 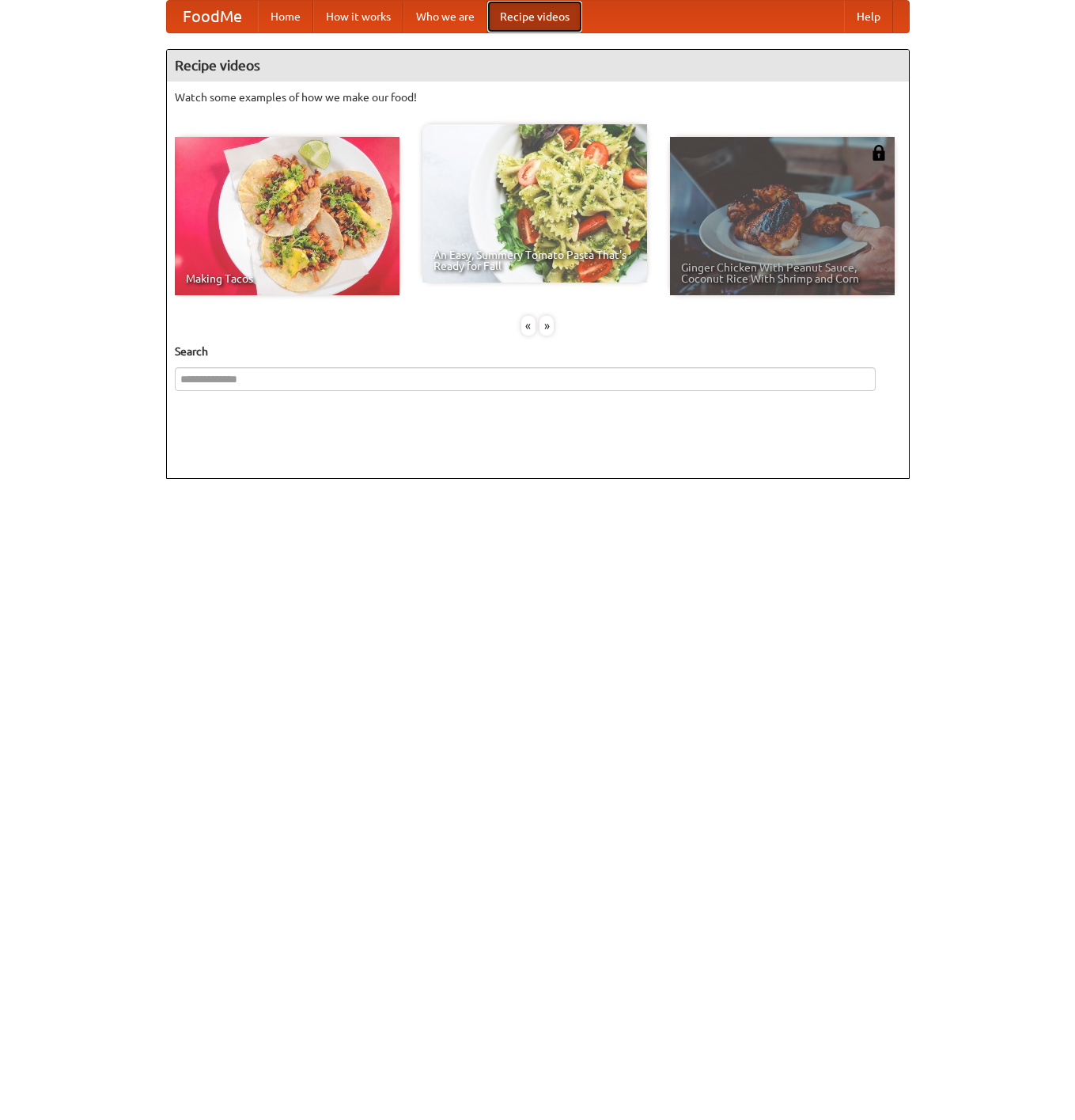 I want to click on span: Making Tacos, so click(x=287, y=279).